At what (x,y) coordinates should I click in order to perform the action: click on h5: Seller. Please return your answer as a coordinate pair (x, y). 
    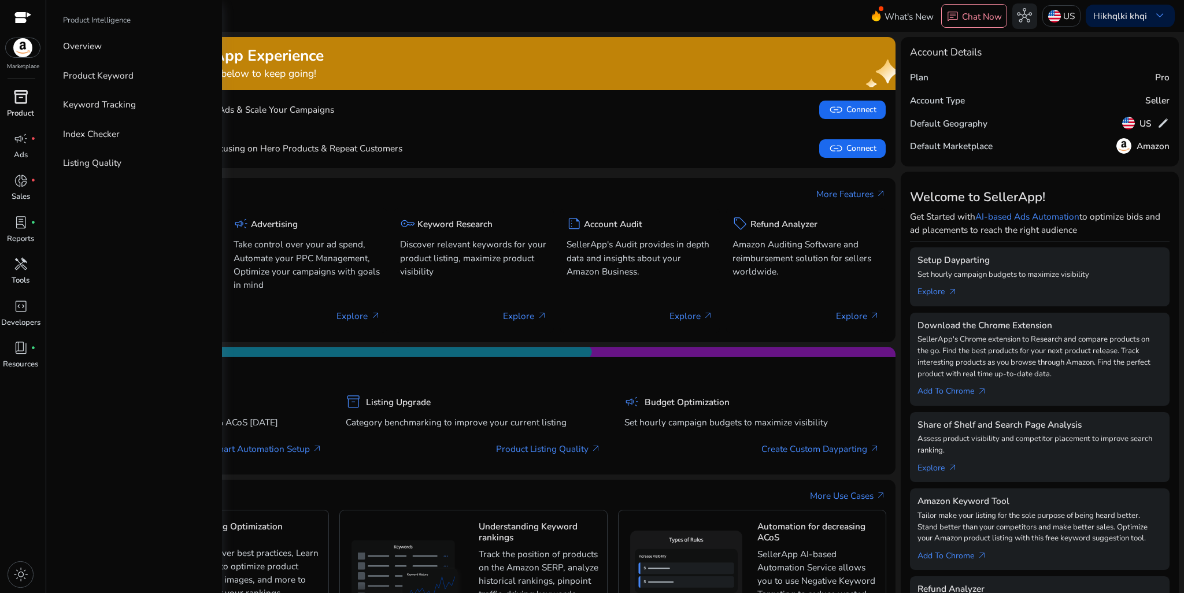
    Looking at the image, I should click on (1157, 101).